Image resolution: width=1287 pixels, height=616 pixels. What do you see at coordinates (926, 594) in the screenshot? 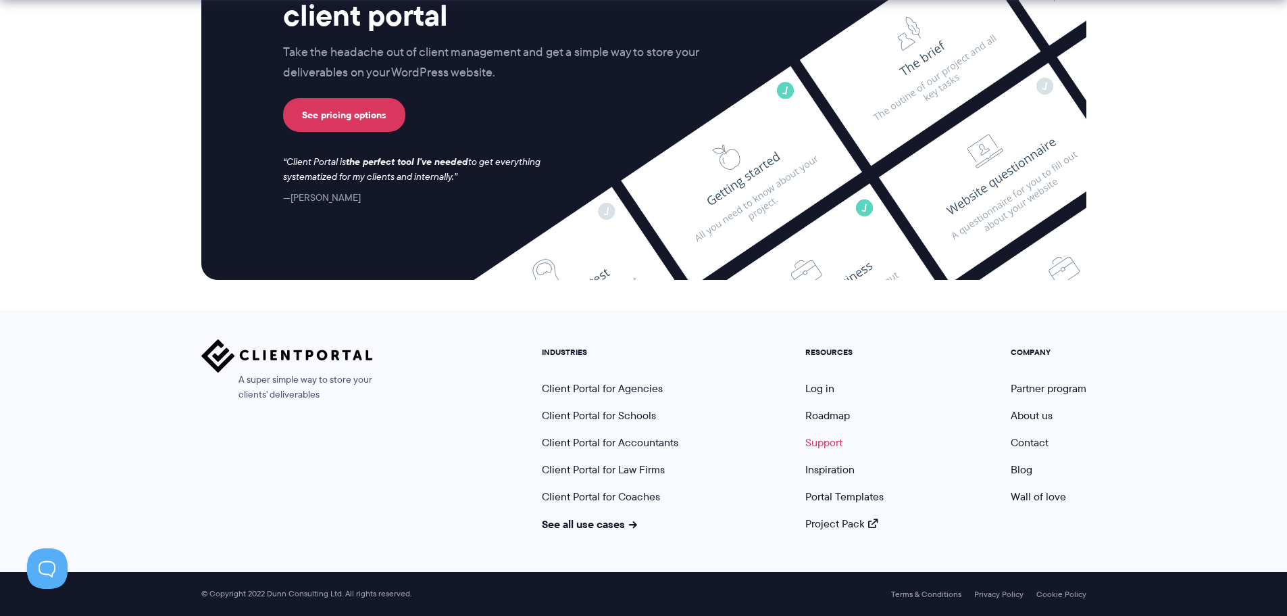
I see `a: Terms & Conditions` at bounding box center [926, 594].